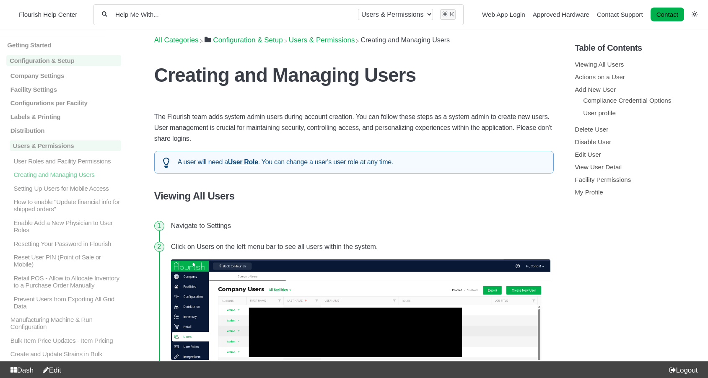 This screenshot has width=708, height=378. I want to click on img: image.png, so click(360, 310).